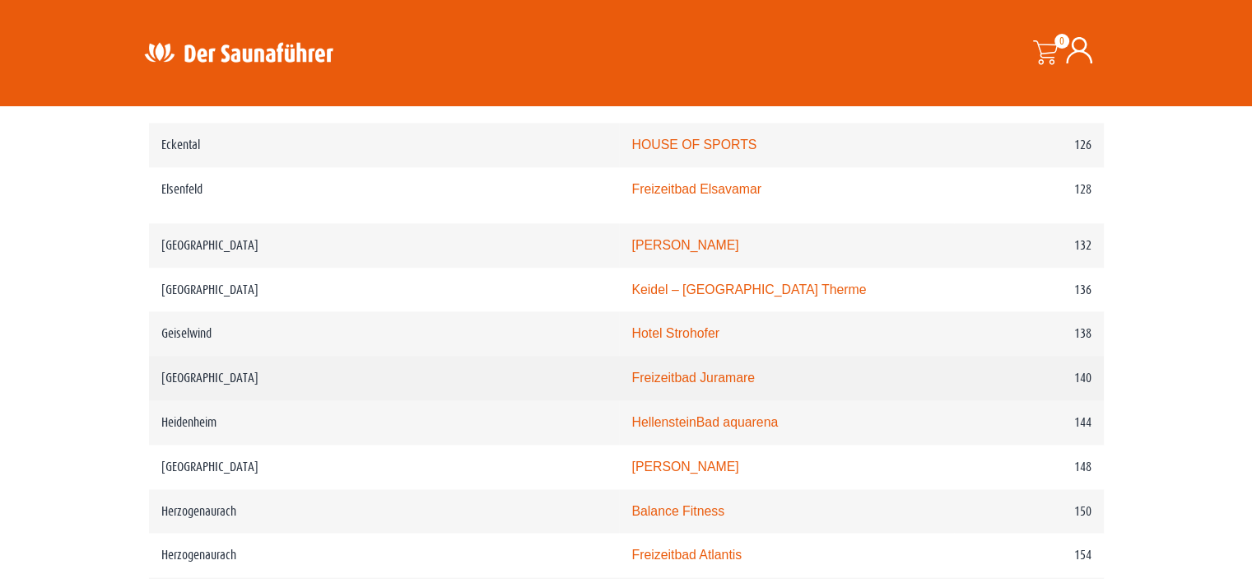  Describe the element at coordinates (675, 332) in the screenshot. I see `a: Hotel Strohofer` at that location.